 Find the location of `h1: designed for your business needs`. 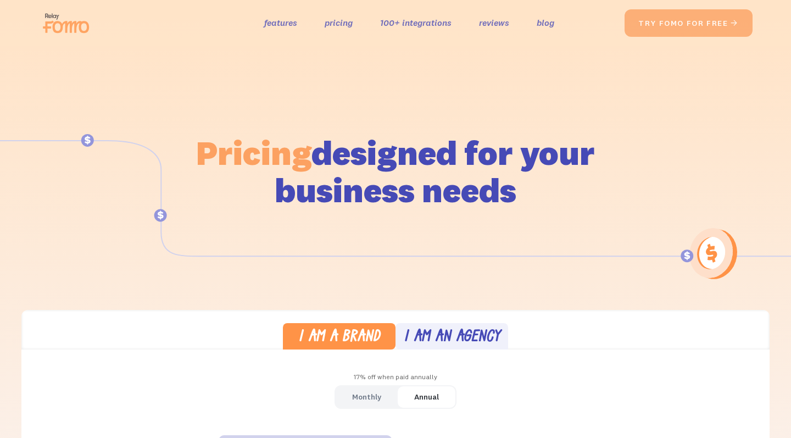

h1: designed for your business needs is located at coordinates (395, 171).